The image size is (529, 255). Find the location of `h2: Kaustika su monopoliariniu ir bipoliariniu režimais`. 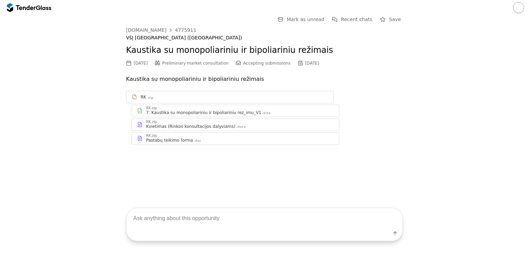

h2: Kaustika su monopoliariniu ir bipoliariniu režimais is located at coordinates (264, 51).